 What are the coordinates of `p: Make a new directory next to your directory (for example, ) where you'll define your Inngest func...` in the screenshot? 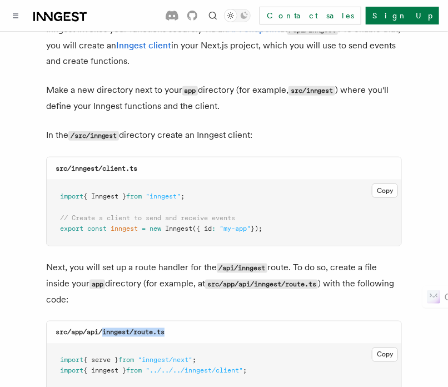 It's located at (224, 98).